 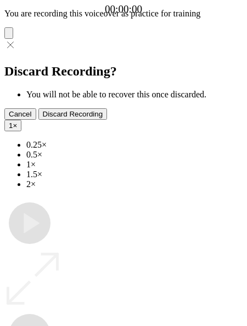 What do you see at coordinates (134, 175) in the screenshot?
I see `li: 1.5×` at bounding box center [134, 175].